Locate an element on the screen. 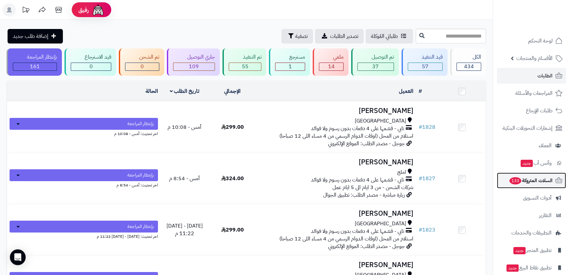 The image size is (570, 275). a: قيد التنفيذ 57 is located at coordinates (425, 62).